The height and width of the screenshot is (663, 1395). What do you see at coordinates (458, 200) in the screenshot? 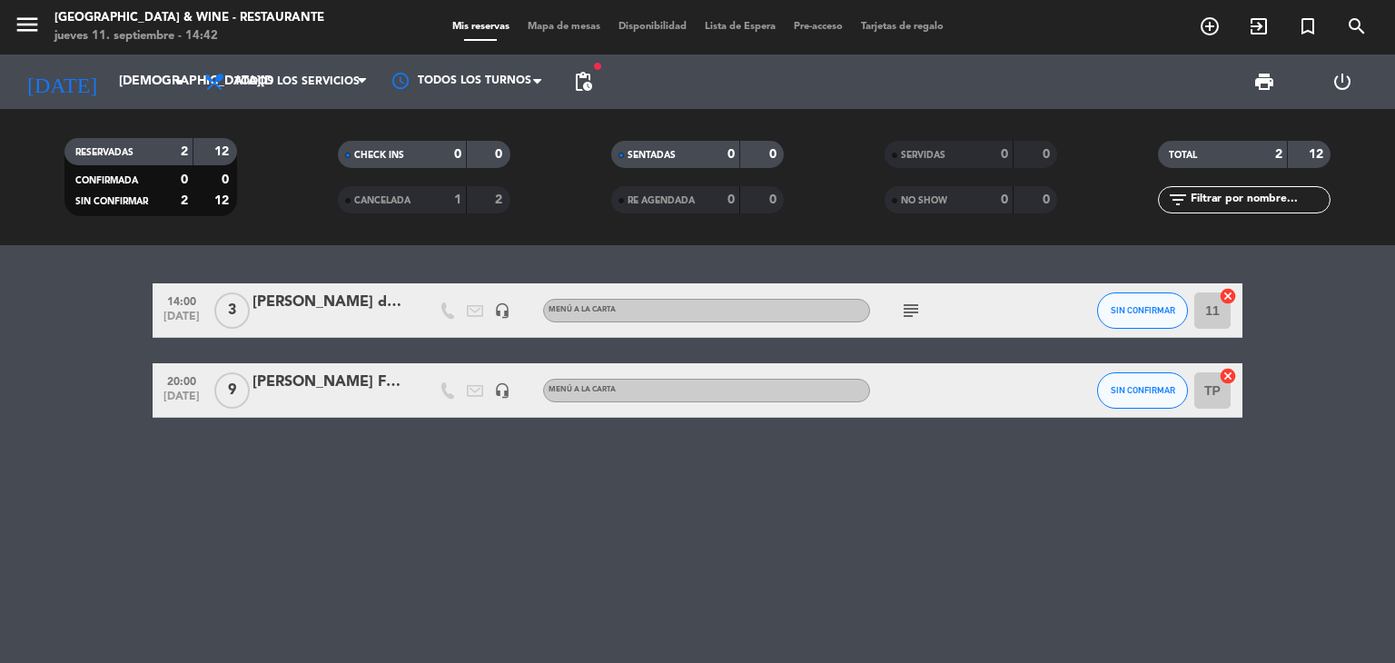
I see `strong: 1` at bounding box center [458, 200].